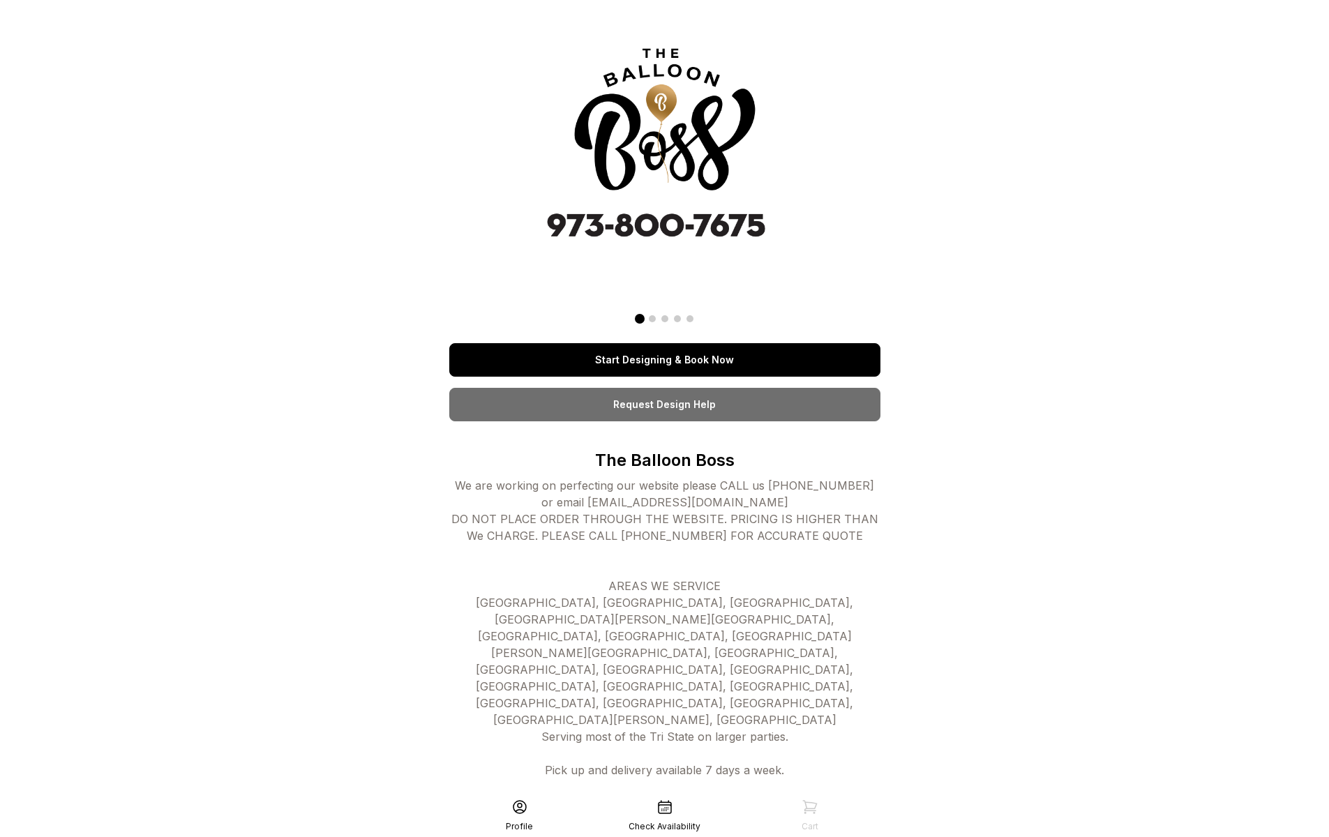 The height and width of the screenshot is (837, 1329). What do you see at coordinates (519, 827) in the screenshot?
I see `div: Profile` at bounding box center [519, 827].